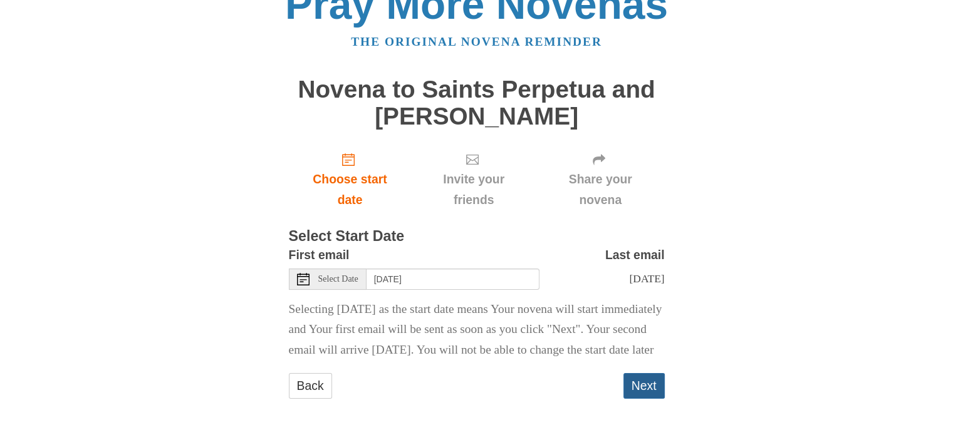 This screenshot has height=435, width=953. I want to click on button: Next, so click(644, 386).